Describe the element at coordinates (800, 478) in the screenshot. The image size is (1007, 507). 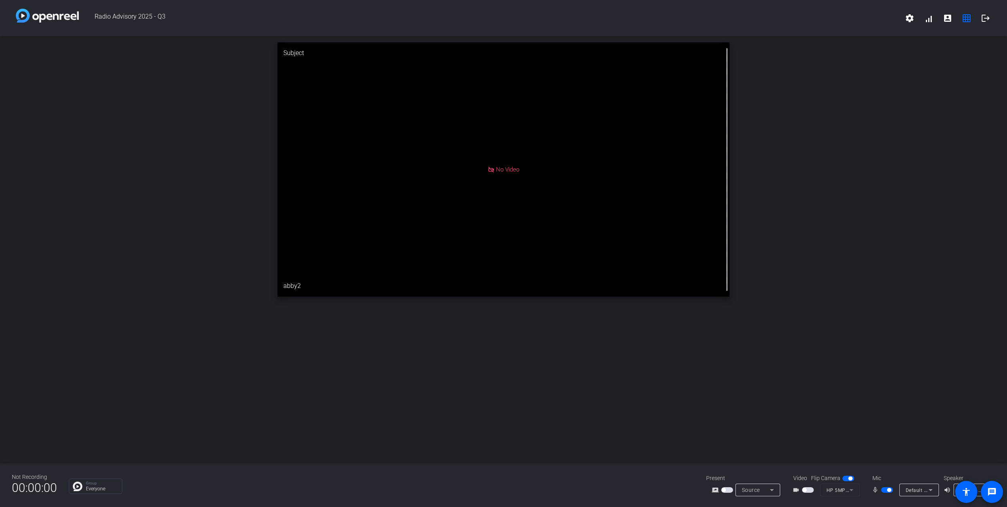
I see `span: Video` at that location.